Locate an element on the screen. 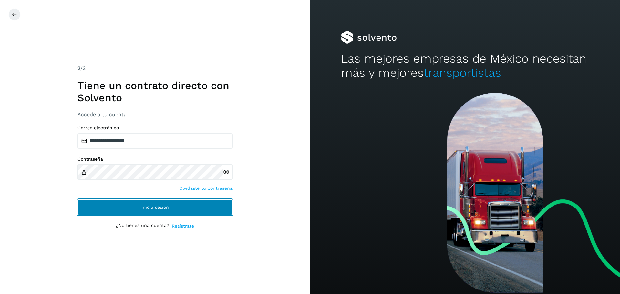  span: 2 is located at coordinates (79, 68).